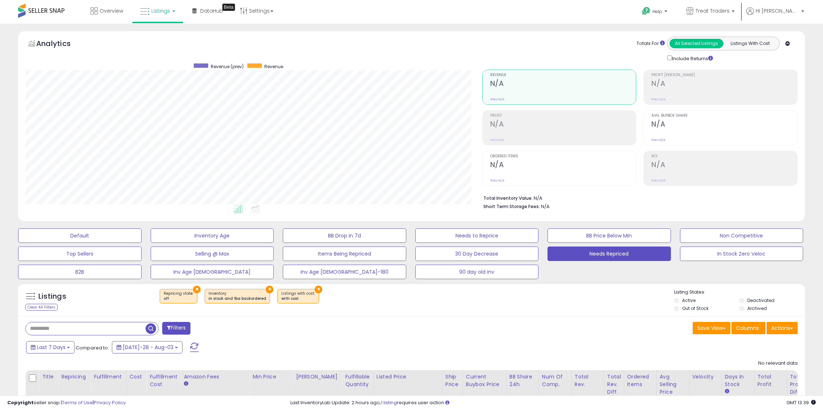  Describe the element at coordinates (108, 376) in the screenshot. I see `div: Fulfillment` at that location.